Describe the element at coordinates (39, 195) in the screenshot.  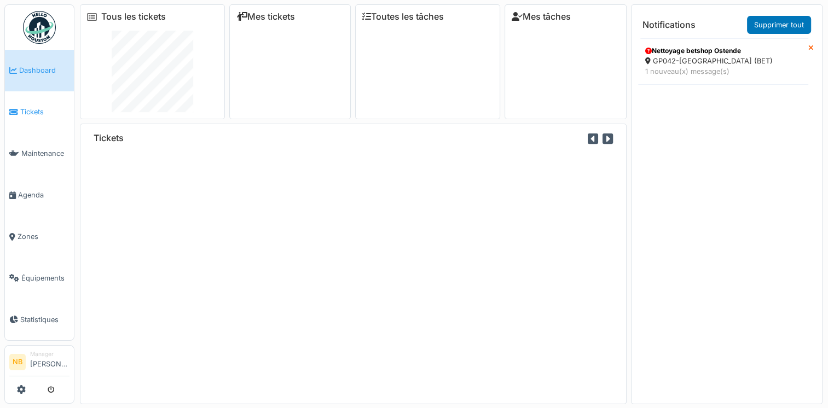
I see `a: Agenda` at that location.